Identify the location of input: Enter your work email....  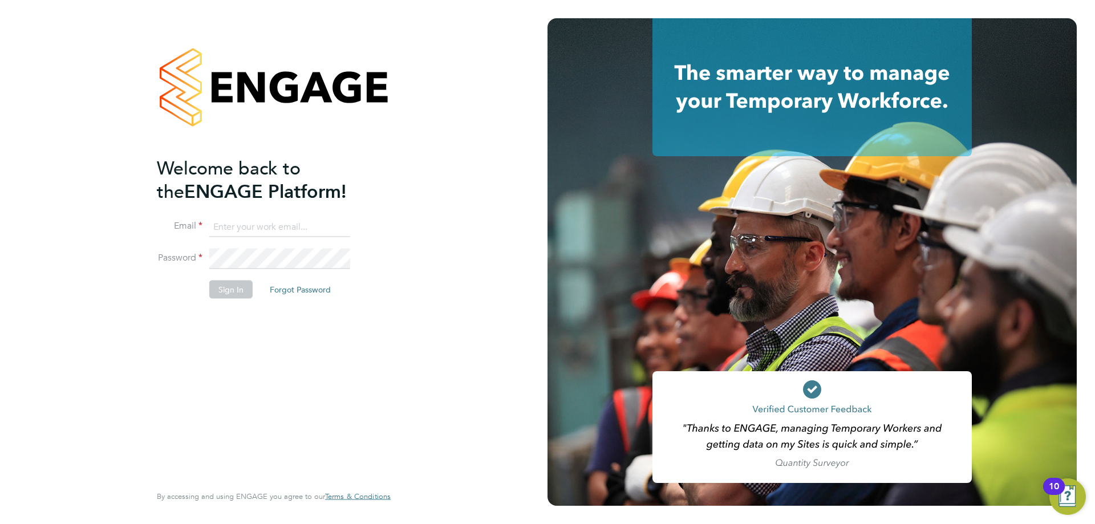
(279, 227).